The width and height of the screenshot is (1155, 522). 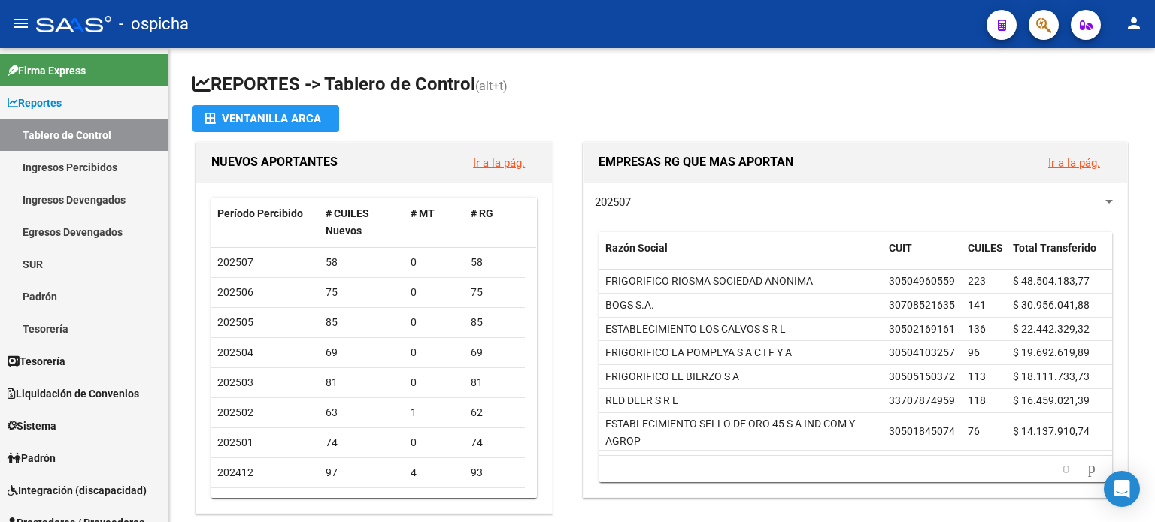 What do you see at coordinates (922, 257) in the screenshot?
I see `datatable-header-cell: CUIT` at bounding box center [922, 257].